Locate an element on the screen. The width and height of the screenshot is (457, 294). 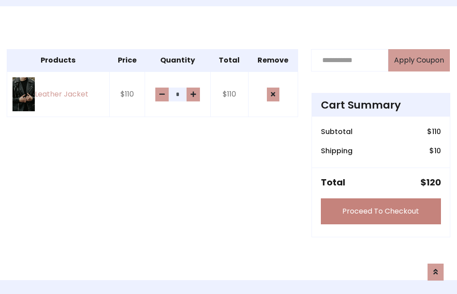
span: 10 is located at coordinates (438, 151).